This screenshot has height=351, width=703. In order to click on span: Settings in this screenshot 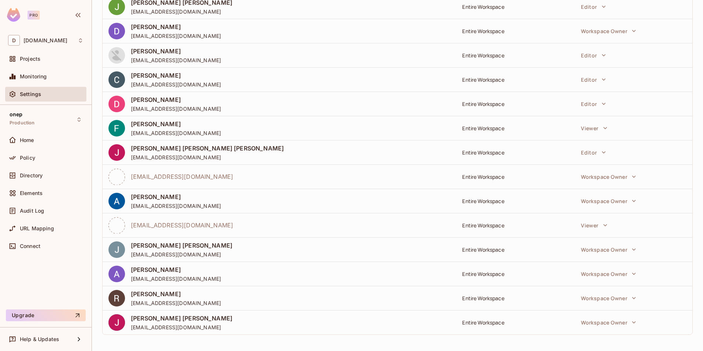, I will do `click(31, 94)`.